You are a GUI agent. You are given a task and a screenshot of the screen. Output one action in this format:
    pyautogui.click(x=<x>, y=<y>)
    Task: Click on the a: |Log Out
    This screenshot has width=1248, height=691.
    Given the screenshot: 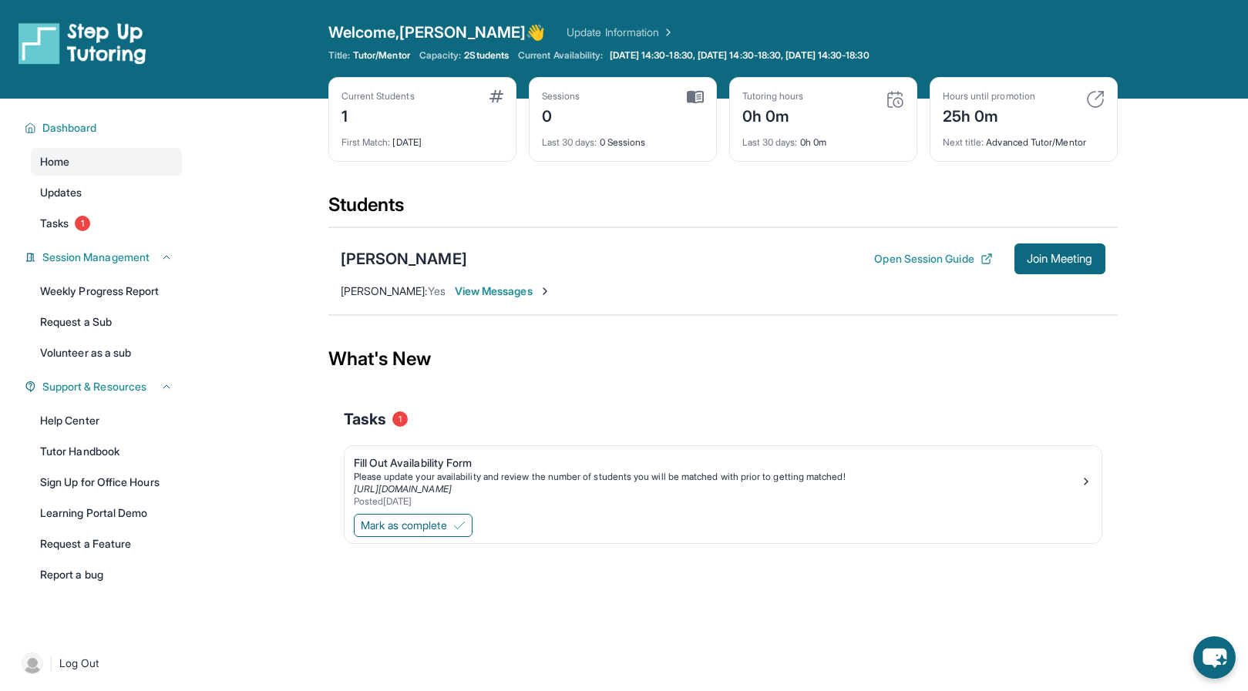 What is the action you would take?
    pyautogui.click(x=99, y=664)
    